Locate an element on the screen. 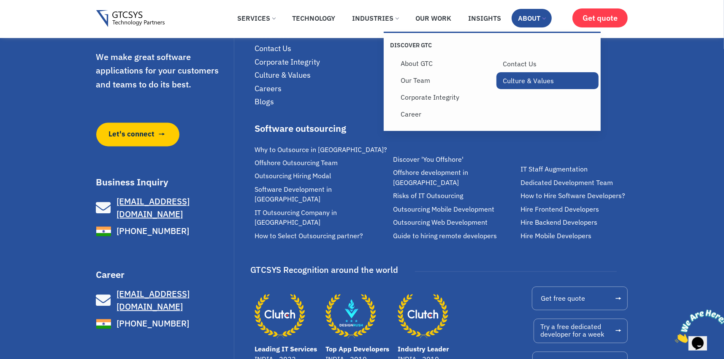  p: Discover GTC is located at coordinates (441, 45).